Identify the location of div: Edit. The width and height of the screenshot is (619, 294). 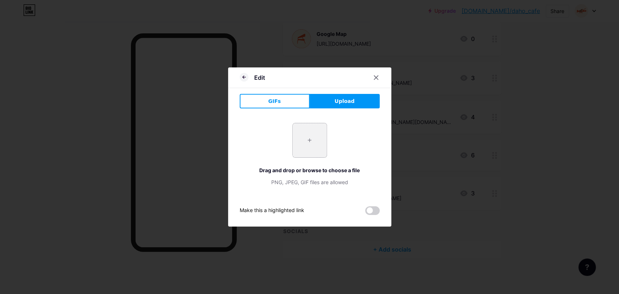
(260, 78).